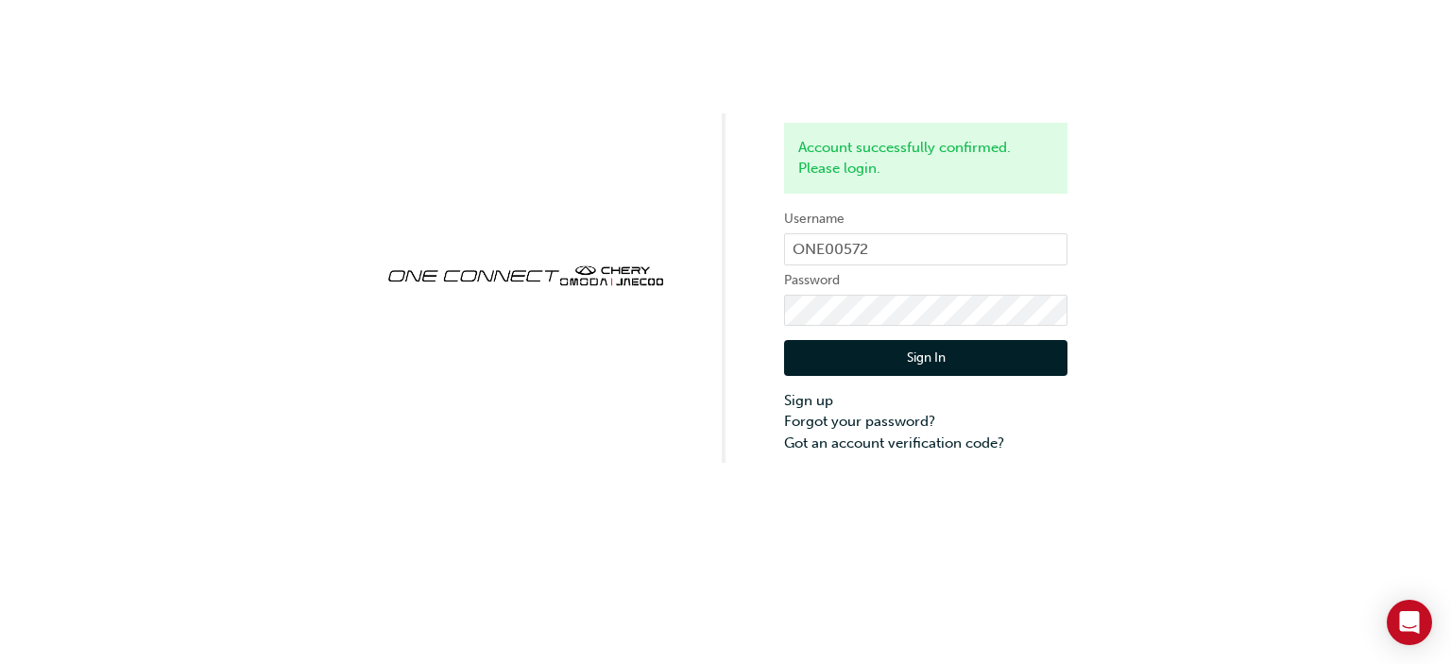 The image size is (1451, 664). I want to click on div: Open Intercom Messenger, so click(1409, 623).